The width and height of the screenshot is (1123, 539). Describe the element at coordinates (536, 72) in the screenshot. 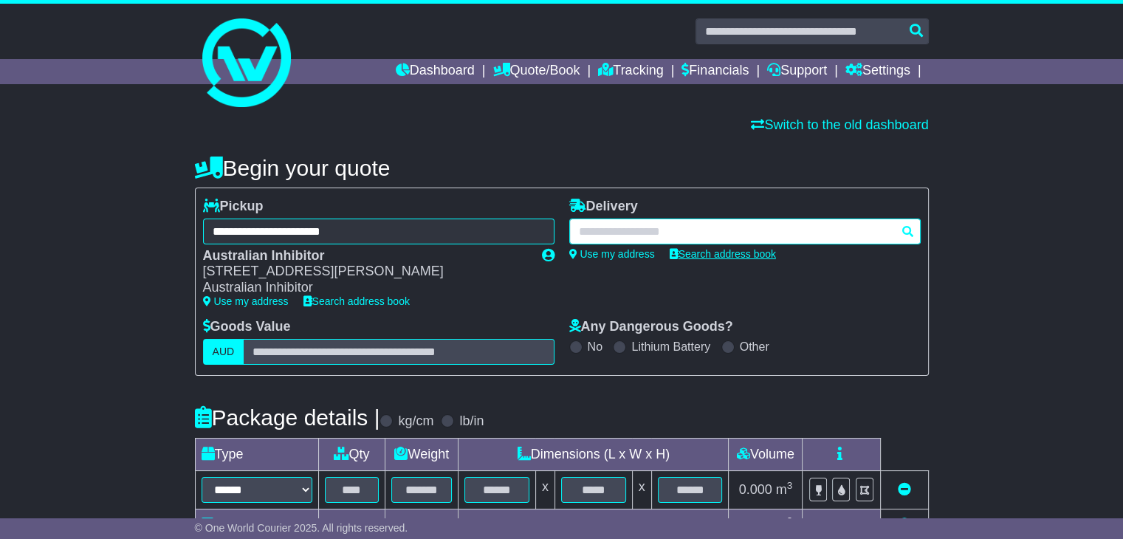

I see `a: Quote/Book` at that location.